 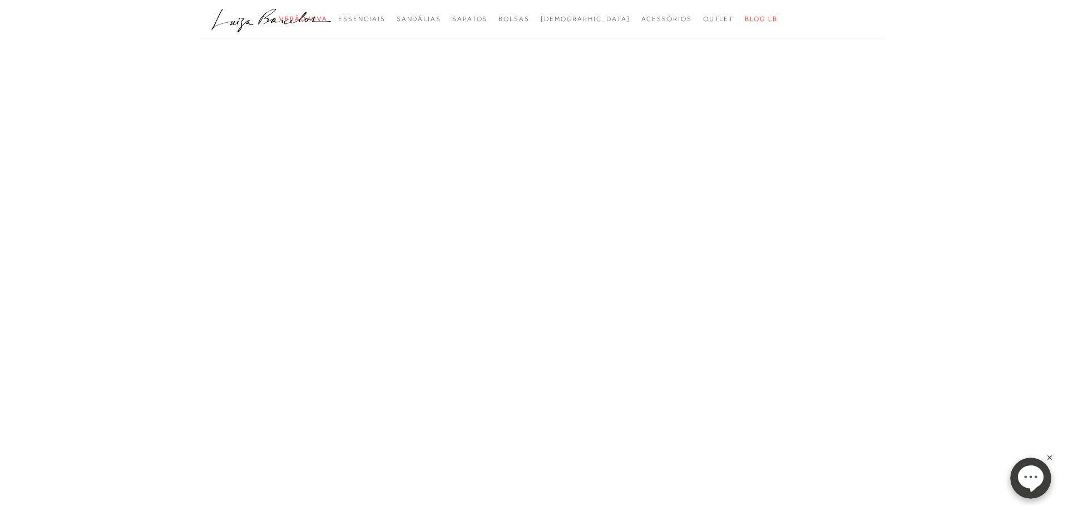 I want to click on span: Essenciais, so click(x=362, y=19).